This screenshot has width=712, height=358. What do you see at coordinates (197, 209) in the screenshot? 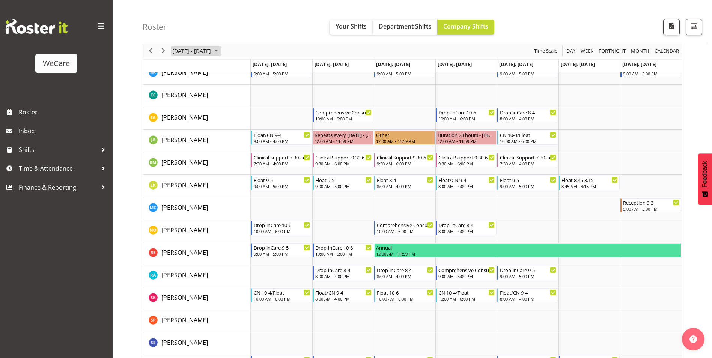
I see `td: Mary Childs resource` at bounding box center [197, 209].